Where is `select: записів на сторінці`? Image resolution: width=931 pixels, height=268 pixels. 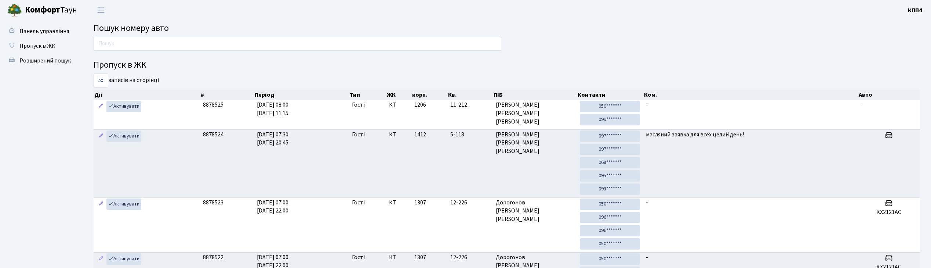
select: записів на сторінці is located at coordinates (101, 80).